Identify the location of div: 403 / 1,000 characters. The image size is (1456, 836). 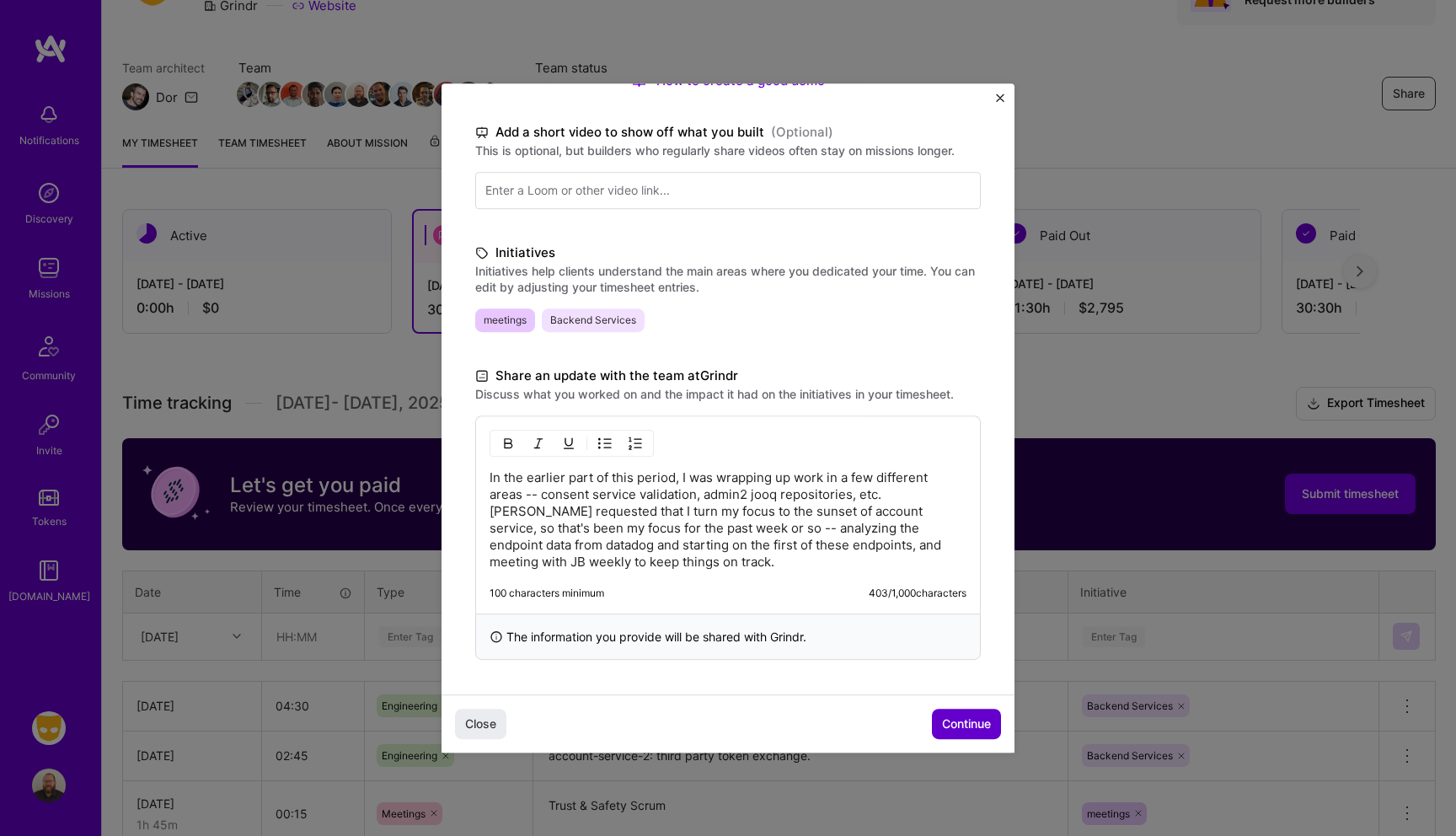
(917, 593).